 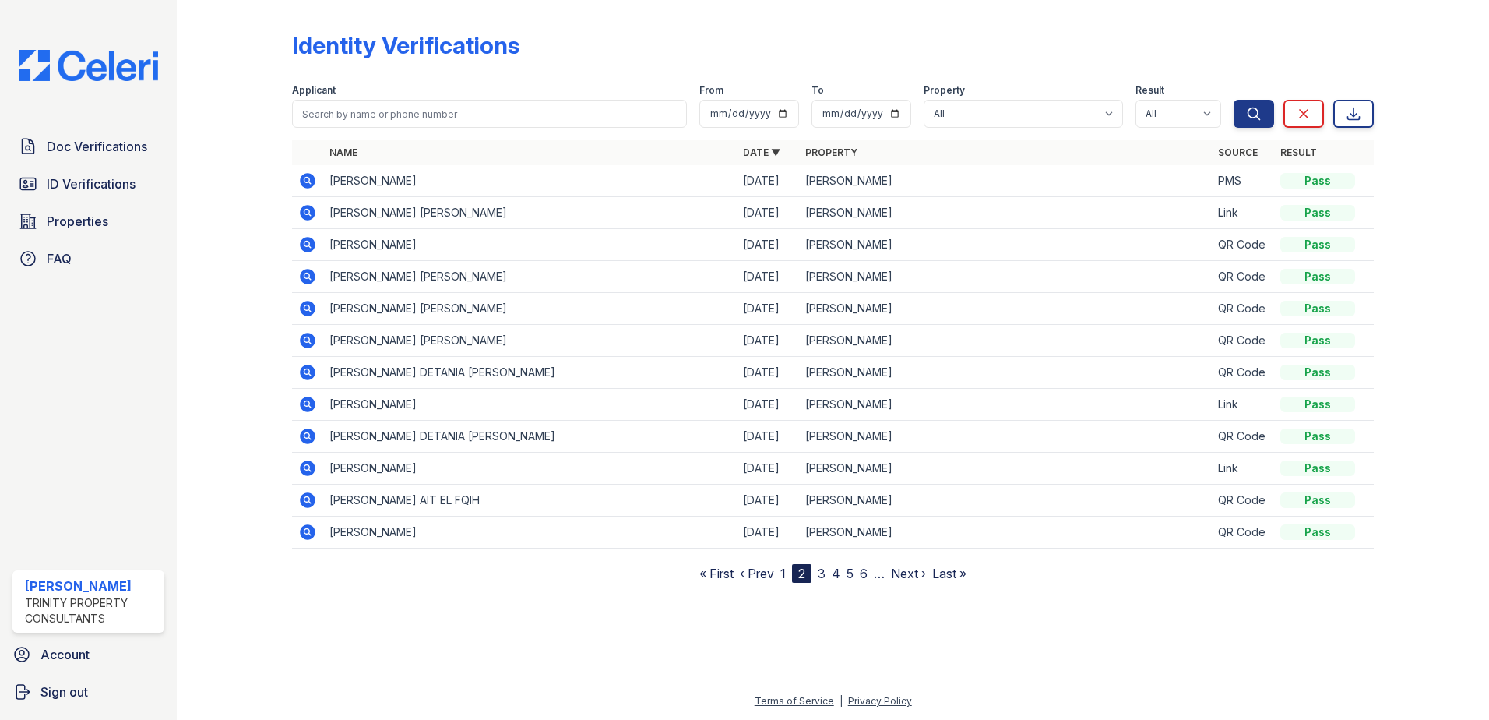 What do you see at coordinates (783, 573) in the screenshot?
I see `a: 1` at bounding box center [783, 573].